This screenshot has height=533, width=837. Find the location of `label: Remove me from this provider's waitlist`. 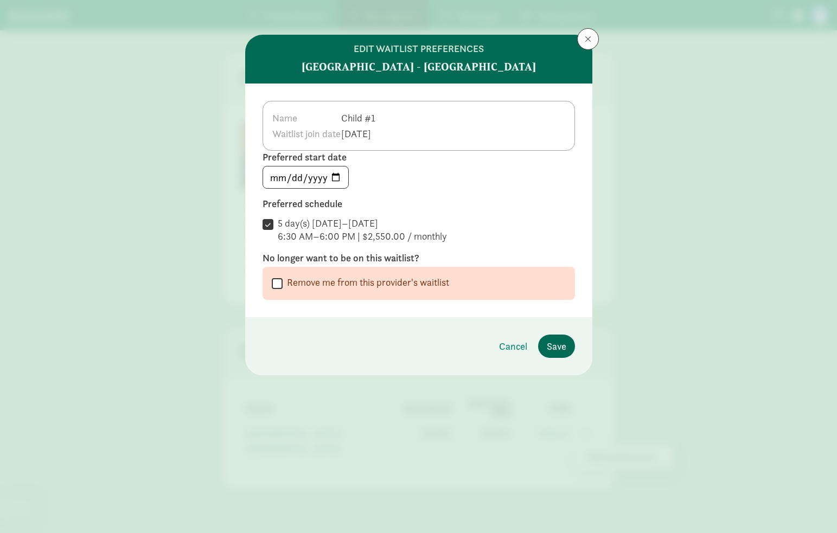

label: Remove me from this provider's waitlist is located at coordinates (366, 283).